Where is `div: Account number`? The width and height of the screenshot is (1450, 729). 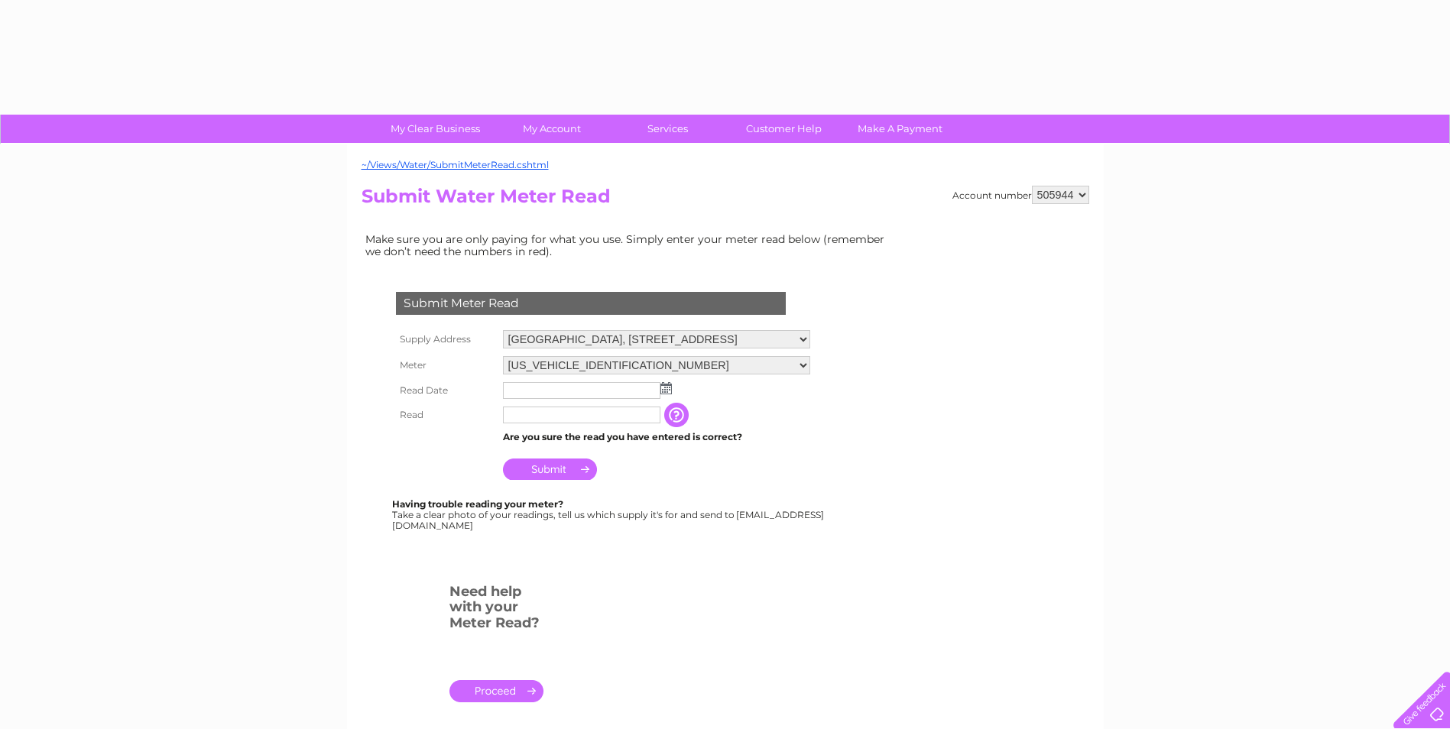 div: Account number is located at coordinates (1020, 195).